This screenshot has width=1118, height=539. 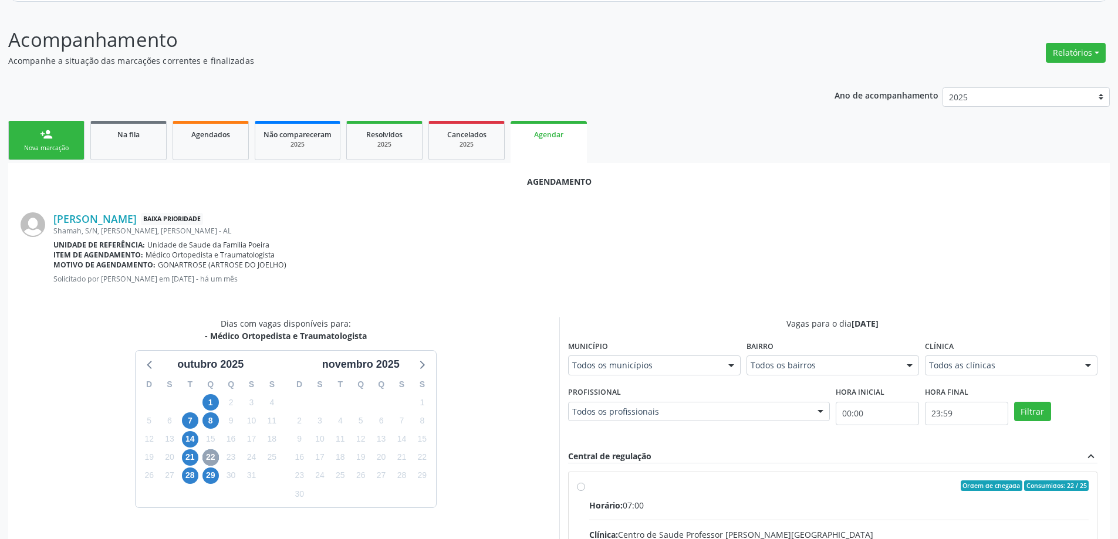 What do you see at coordinates (559, 181) in the screenshot?
I see `div: Agendamento` at bounding box center [559, 181].